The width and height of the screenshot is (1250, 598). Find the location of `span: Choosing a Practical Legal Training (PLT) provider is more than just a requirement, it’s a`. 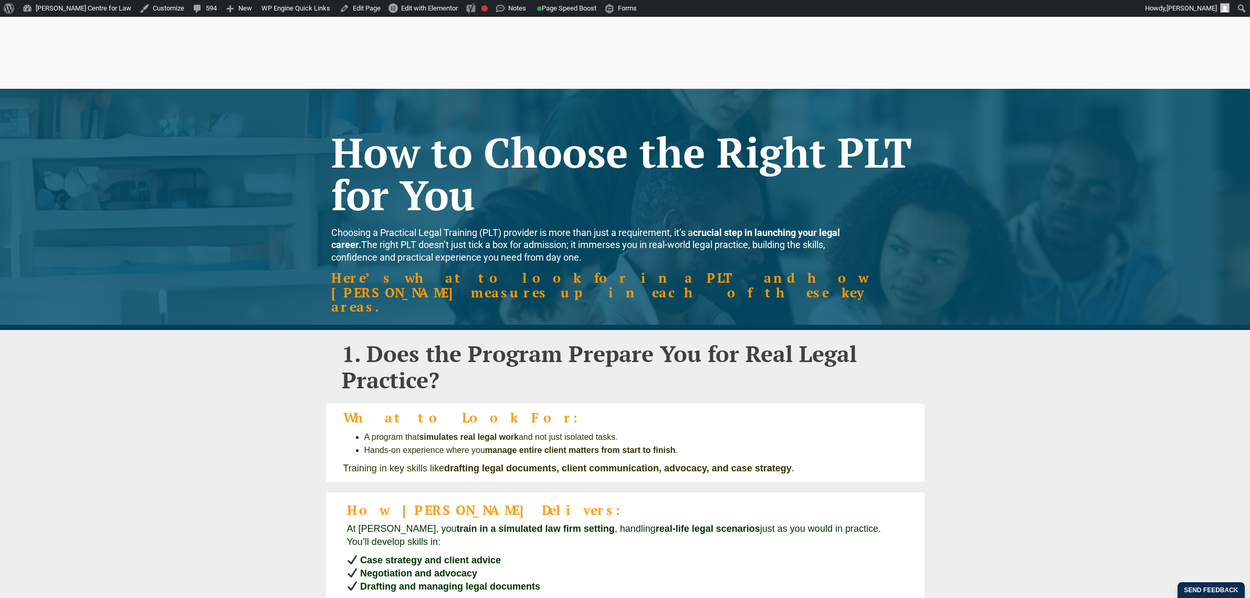

span: Choosing a Practical Legal Training (PLT) provider is more than just a requirement, it’s a is located at coordinates (512, 232).